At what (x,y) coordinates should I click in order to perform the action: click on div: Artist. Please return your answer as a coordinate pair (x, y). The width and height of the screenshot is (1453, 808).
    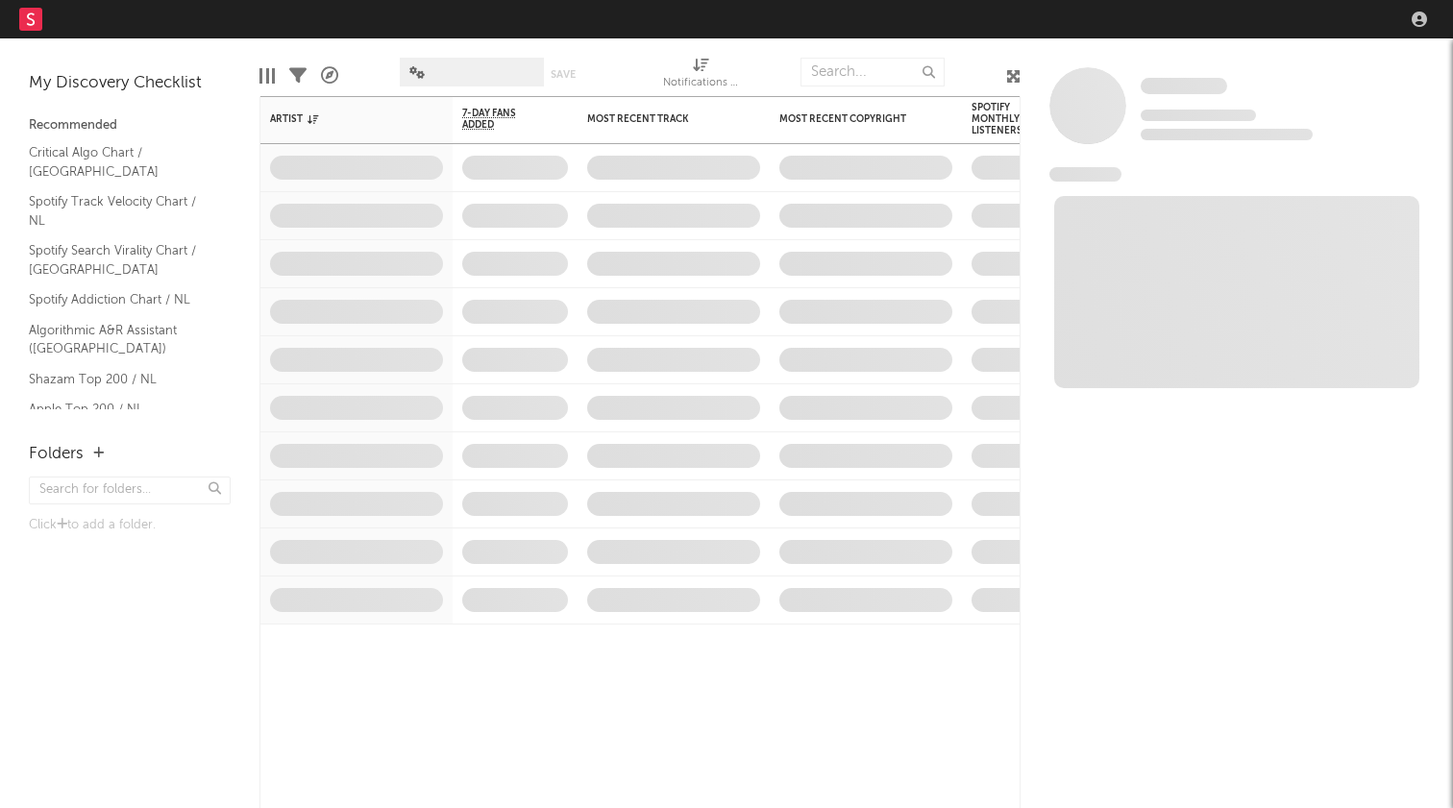
    Looking at the image, I should click on (342, 119).